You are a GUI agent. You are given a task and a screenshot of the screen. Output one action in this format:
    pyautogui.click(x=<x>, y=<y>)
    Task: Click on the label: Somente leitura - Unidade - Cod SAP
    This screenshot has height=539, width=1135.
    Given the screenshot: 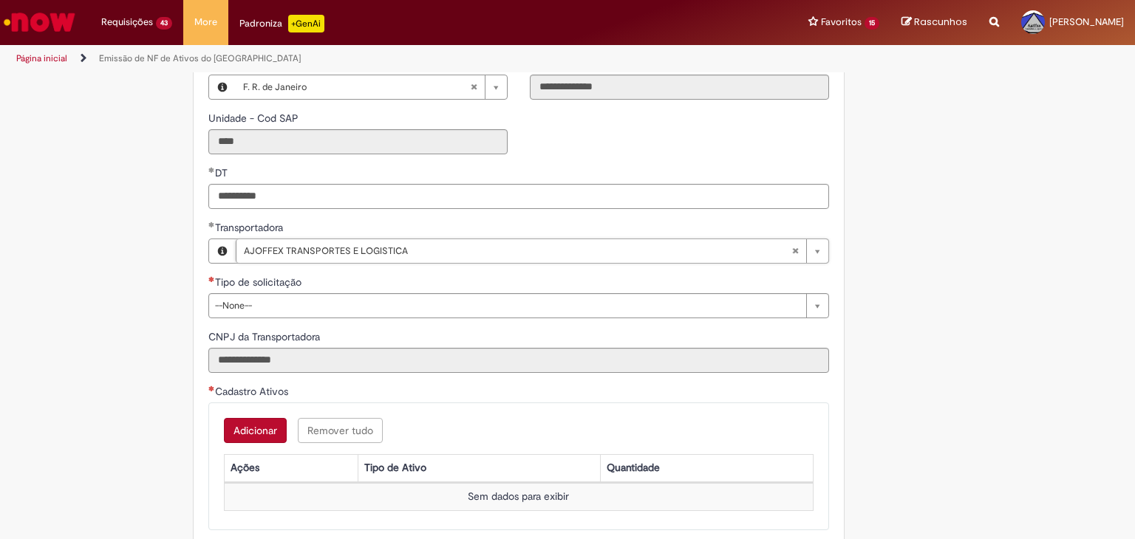 What is the action you would take?
    pyautogui.click(x=255, y=118)
    